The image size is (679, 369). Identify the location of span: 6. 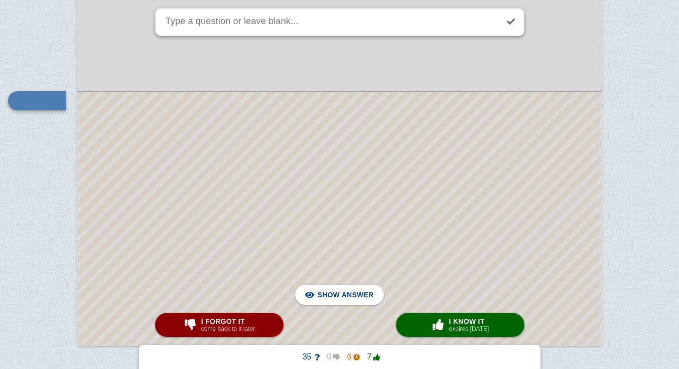
(350, 357).